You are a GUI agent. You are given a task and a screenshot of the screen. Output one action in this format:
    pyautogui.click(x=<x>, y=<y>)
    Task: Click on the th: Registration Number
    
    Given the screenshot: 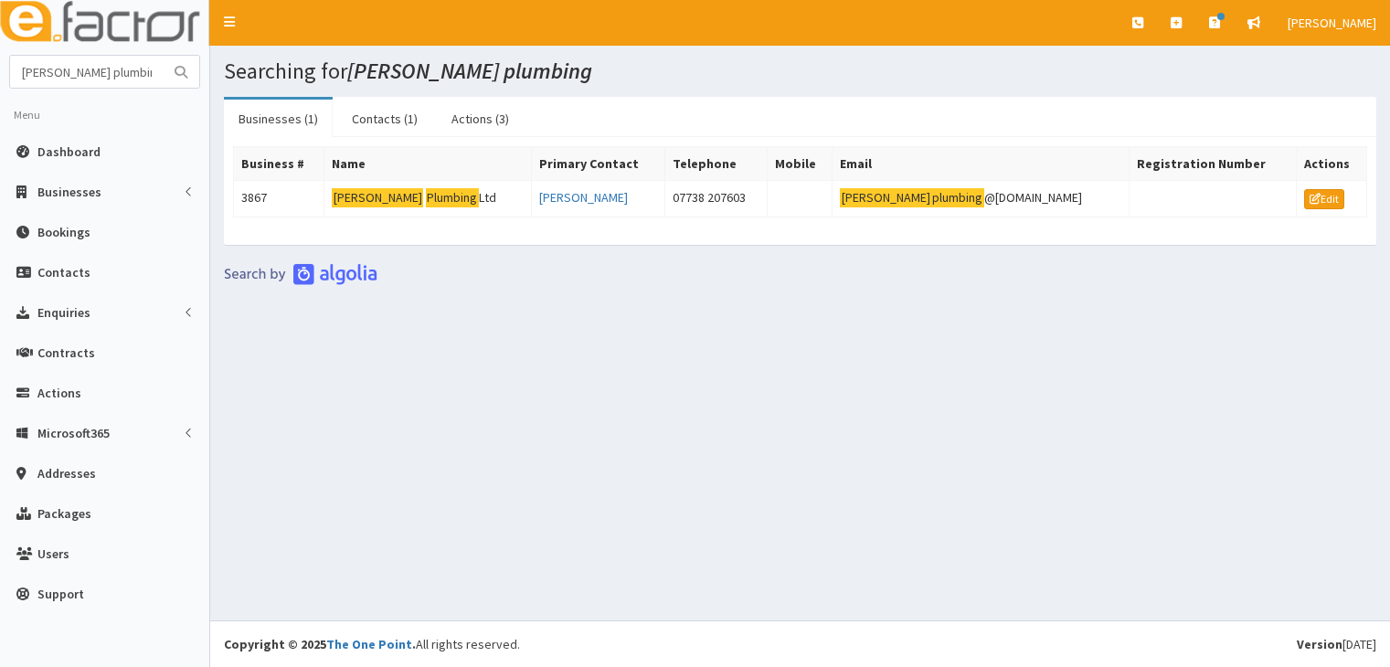 What is the action you would take?
    pyautogui.click(x=1212, y=164)
    